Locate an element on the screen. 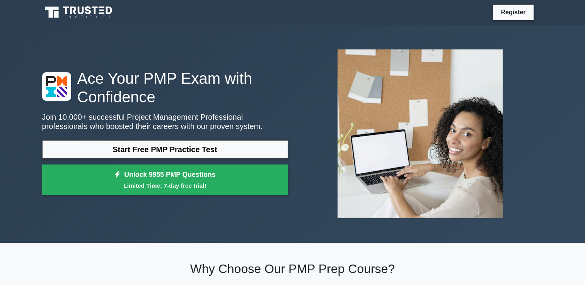 This screenshot has width=585, height=285. p: Join 10,000+ successful Project Management Professional professionals who boosted their careers w... is located at coordinates (165, 122).